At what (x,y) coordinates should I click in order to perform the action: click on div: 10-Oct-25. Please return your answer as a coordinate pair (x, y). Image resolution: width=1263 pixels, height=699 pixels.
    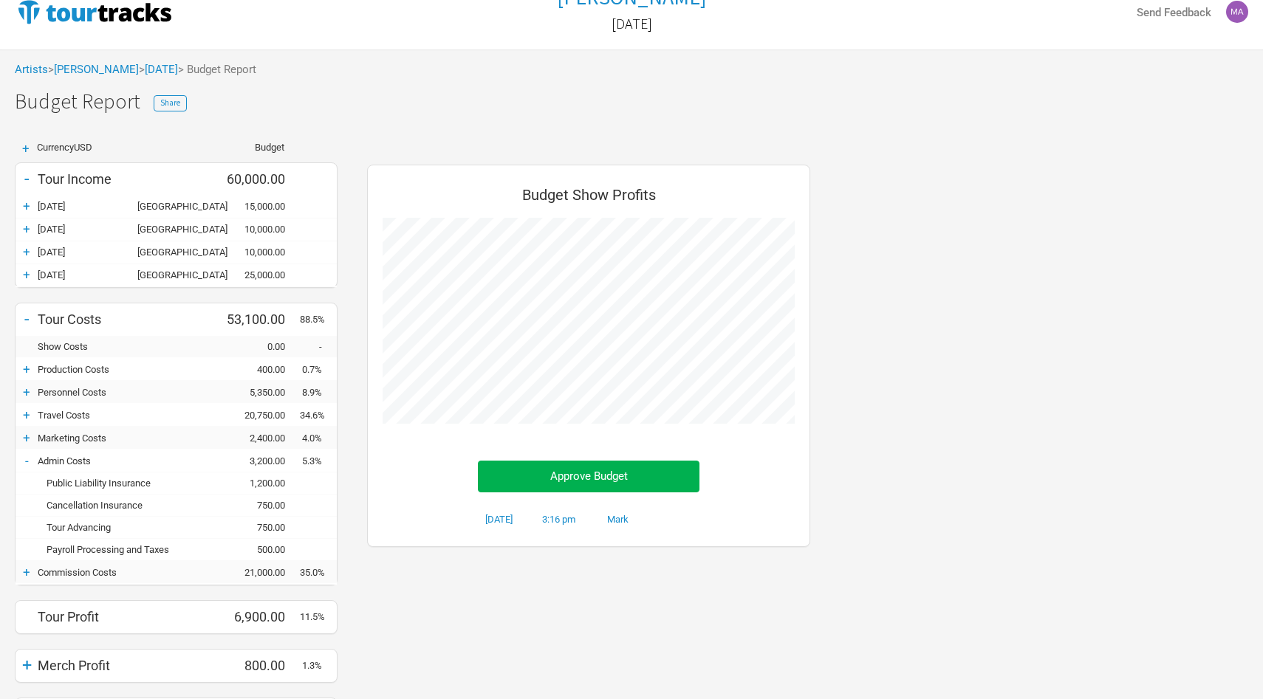
    Looking at the image, I should click on (87, 206).